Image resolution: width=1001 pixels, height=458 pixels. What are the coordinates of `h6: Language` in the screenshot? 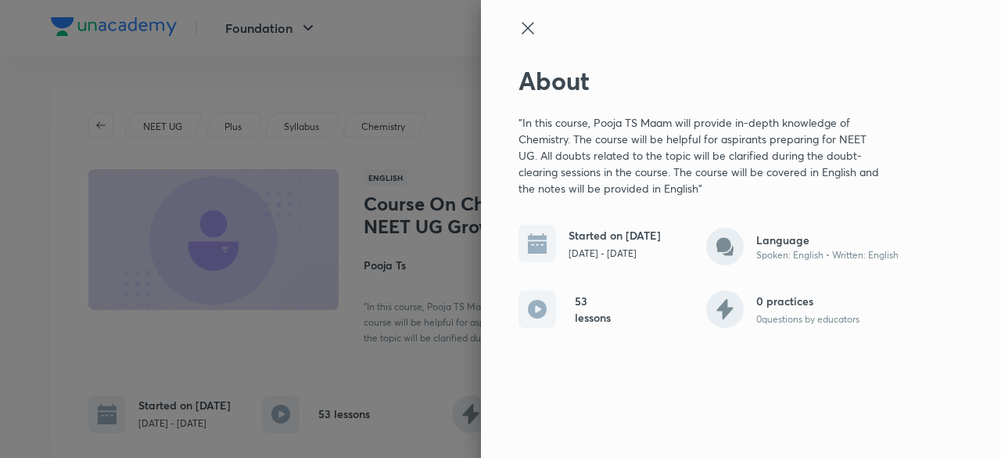 It's located at (827, 239).